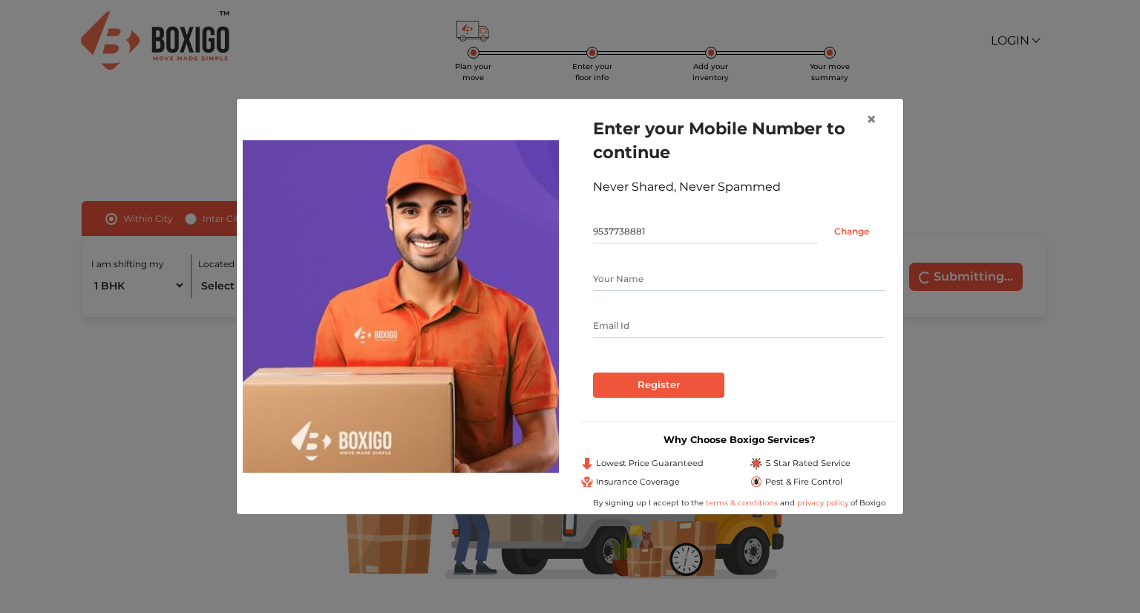  What do you see at coordinates (739, 502) in the screenshot?
I see `div: By signing up I accept to the and of Boxigo` at bounding box center [739, 502].